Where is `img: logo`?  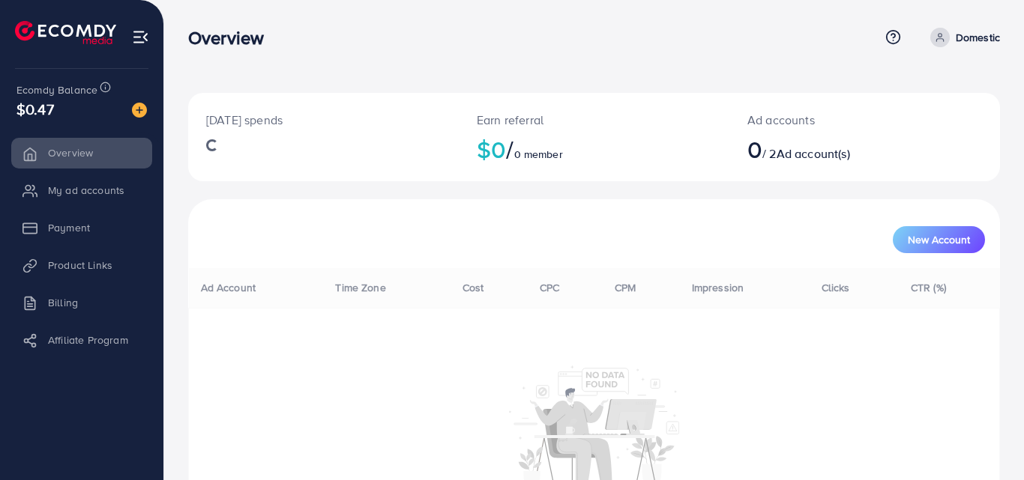
img: logo is located at coordinates (65, 32).